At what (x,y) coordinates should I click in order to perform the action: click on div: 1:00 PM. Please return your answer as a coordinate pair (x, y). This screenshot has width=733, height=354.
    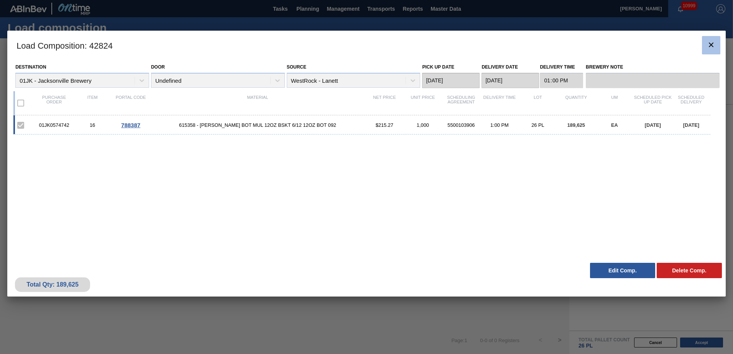
    Looking at the image, I should click on (500, 125).